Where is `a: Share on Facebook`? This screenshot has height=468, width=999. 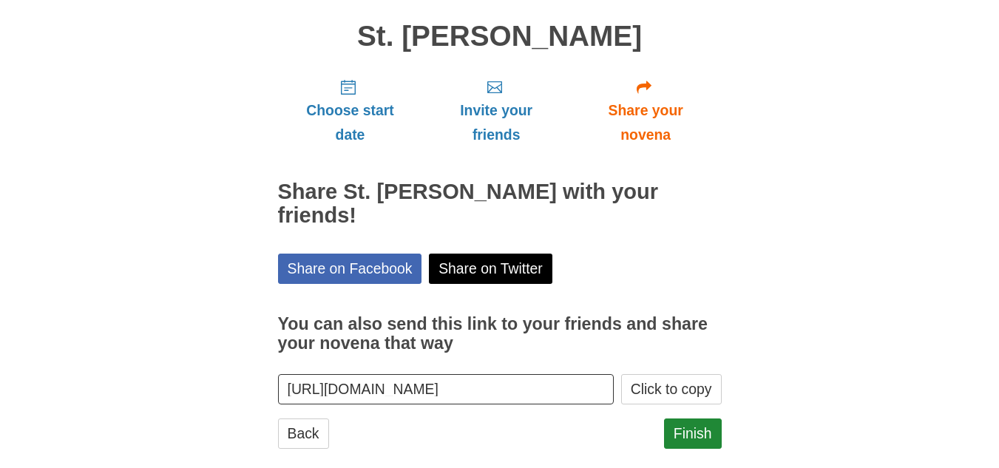 a: Share on Facebook is located at coordinates (350, 268).